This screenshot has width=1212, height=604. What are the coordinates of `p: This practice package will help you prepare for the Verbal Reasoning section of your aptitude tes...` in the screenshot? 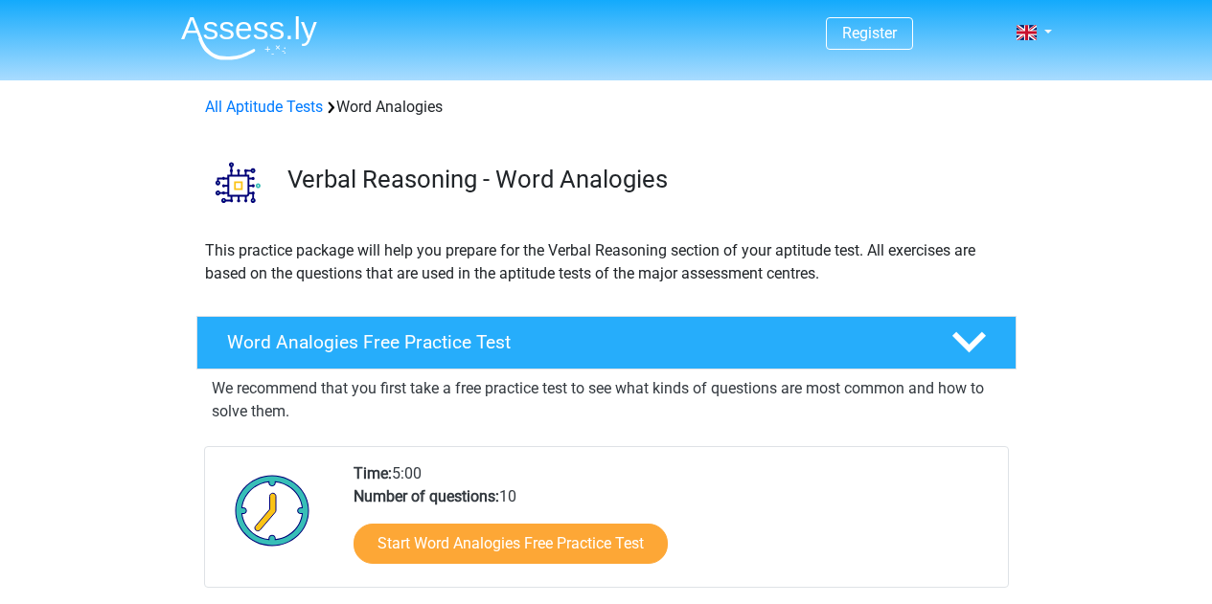 It's located at (606, 262).